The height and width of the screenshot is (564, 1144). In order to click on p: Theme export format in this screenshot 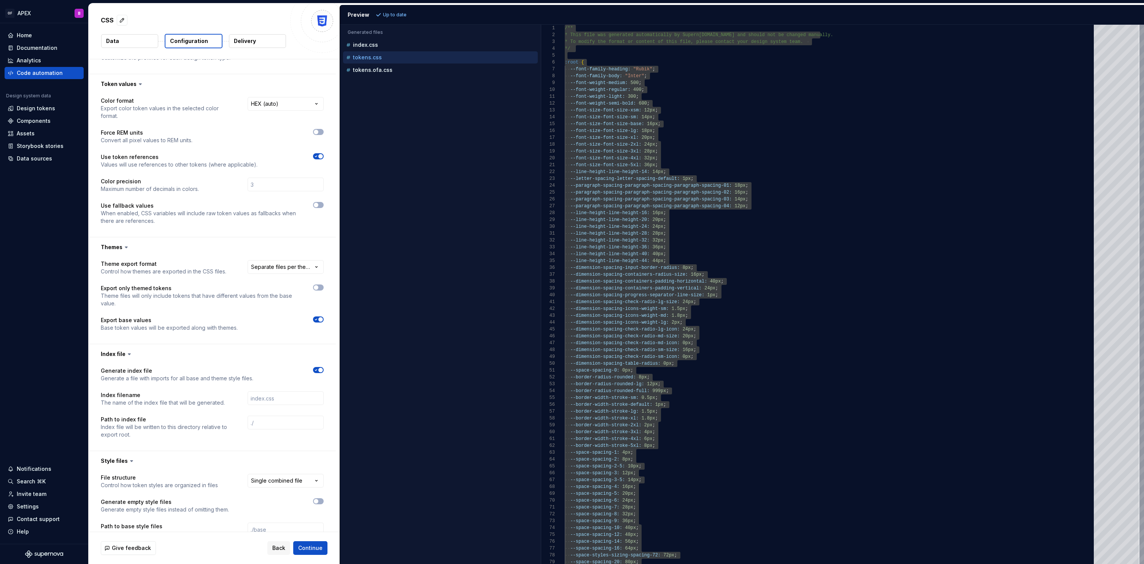, I will do `click(164, 264)`.